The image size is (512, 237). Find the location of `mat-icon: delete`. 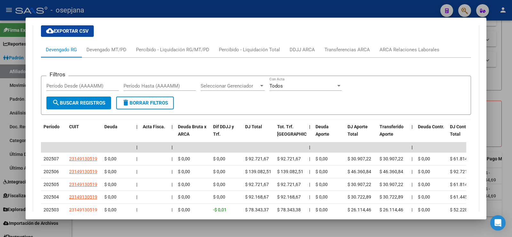

mat-icon: delete is located at coordinates (126, 102).